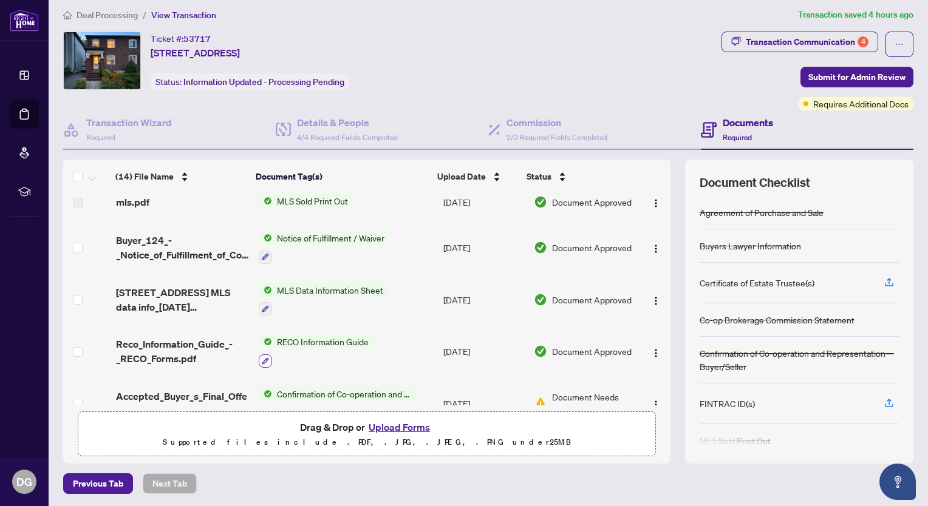  I want to click on span: Deal Processing, so click(107, 15).